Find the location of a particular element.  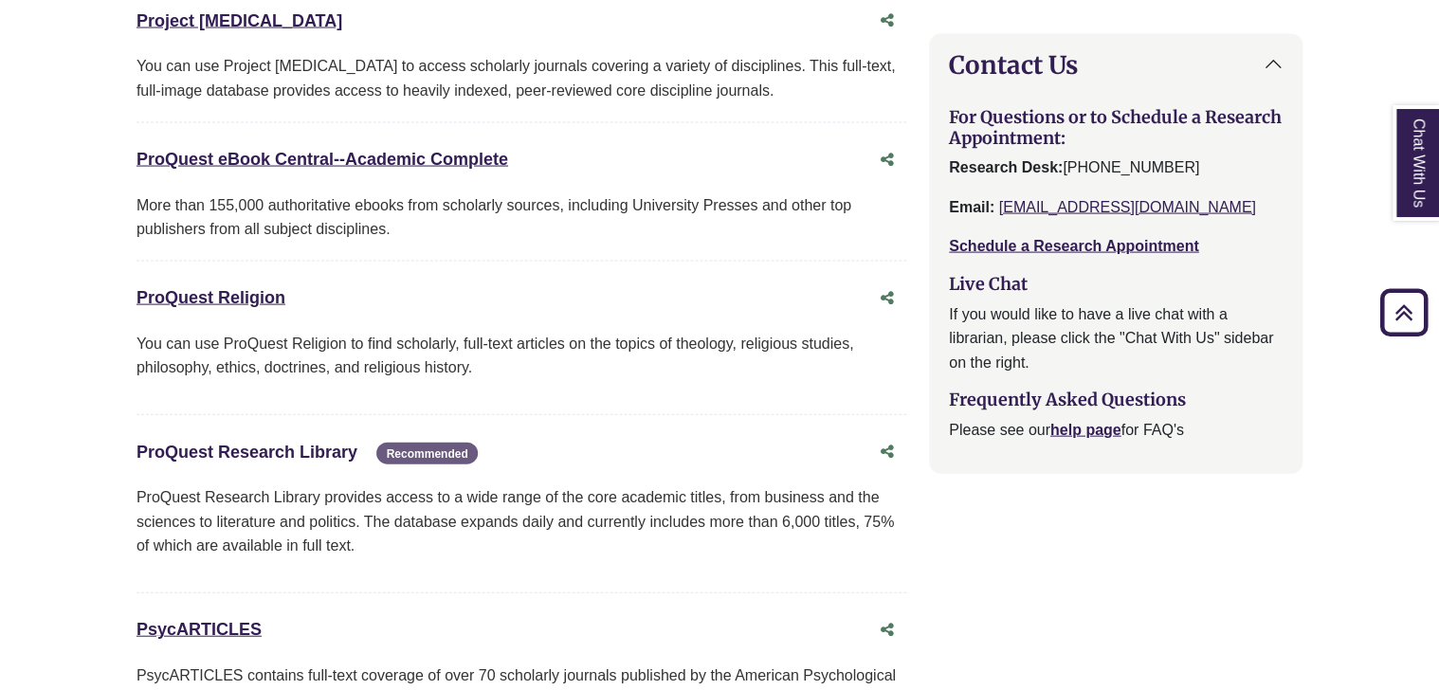

strong: Research Desk: is located at coordinates (1006, 167).